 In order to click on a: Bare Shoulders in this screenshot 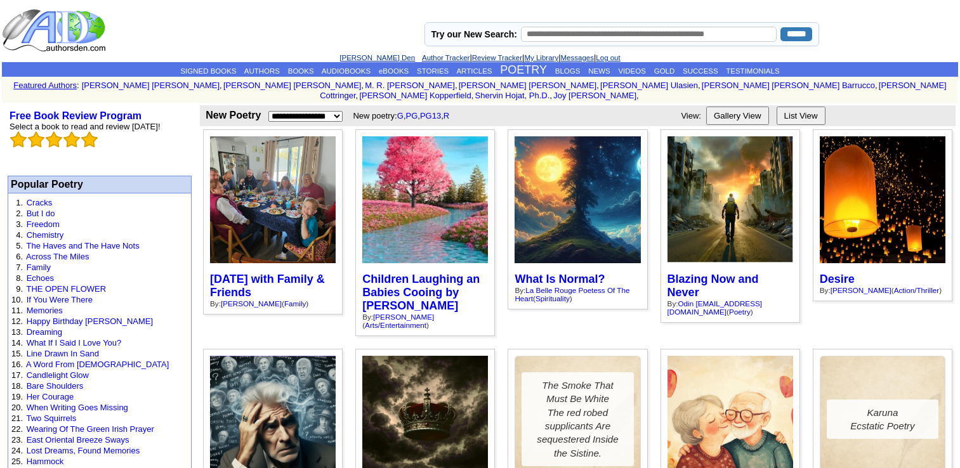, I will do `click(55, 386)`.